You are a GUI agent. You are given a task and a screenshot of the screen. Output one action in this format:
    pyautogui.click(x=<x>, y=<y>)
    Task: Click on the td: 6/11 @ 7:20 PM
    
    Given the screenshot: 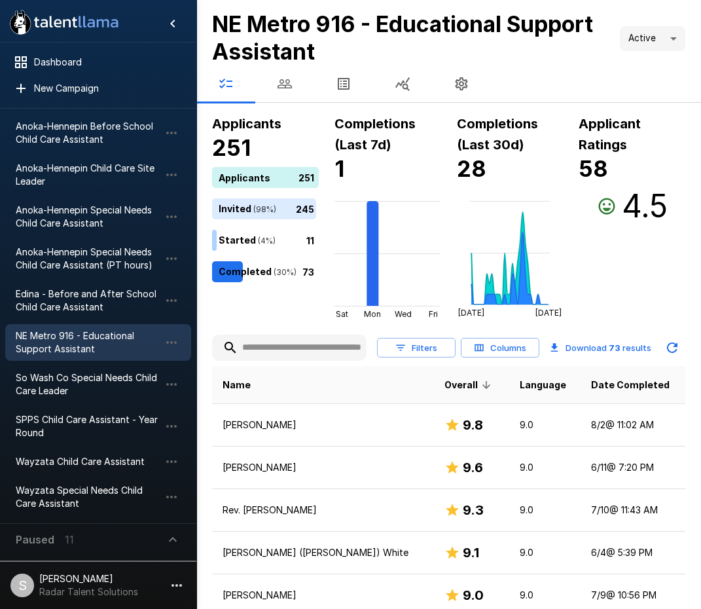 What is the action you would take?
    pyautogui.click(x=633, y=468)
    